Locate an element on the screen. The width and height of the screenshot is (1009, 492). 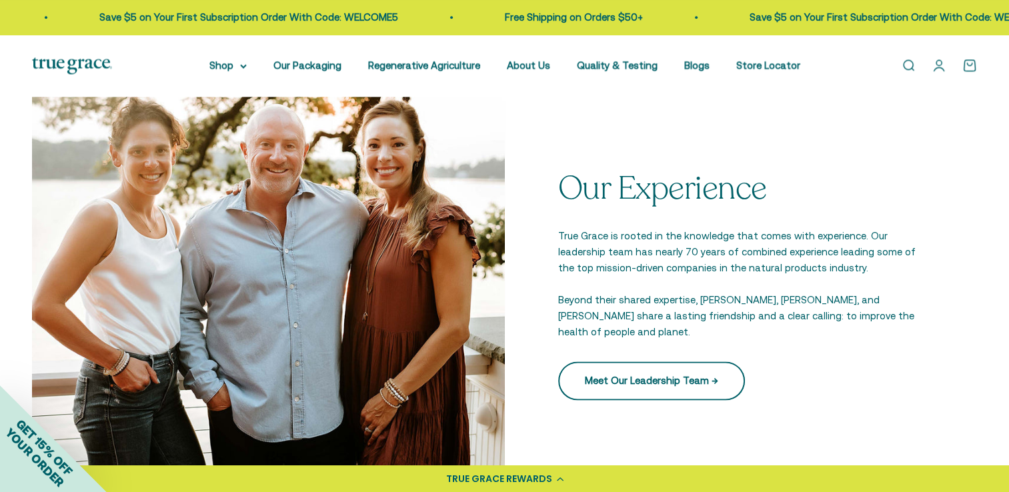
p: Our Experience is located at coordinates (741, 189).